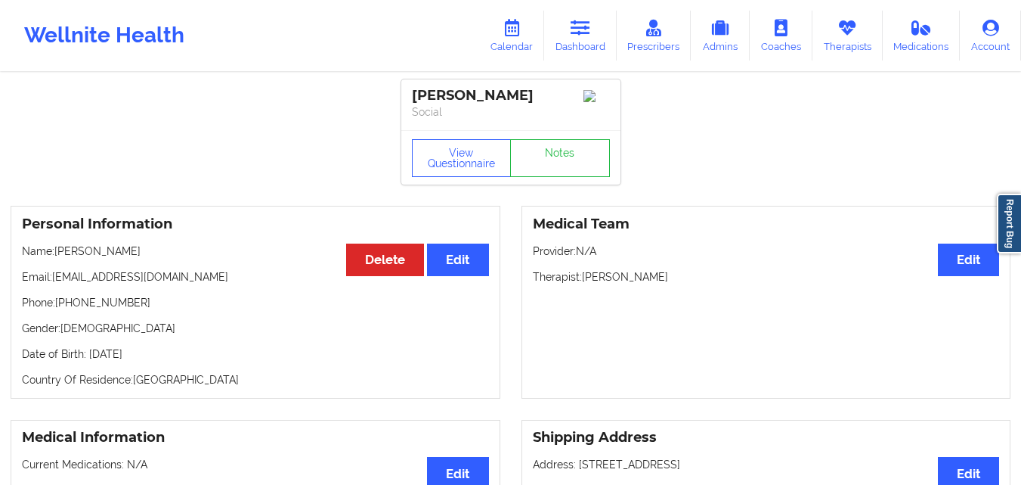 This screenshot has width=1021, height=485. Describe the element at coordinates (560, 158) in the screenshot. I see `a: Notes` at that location.